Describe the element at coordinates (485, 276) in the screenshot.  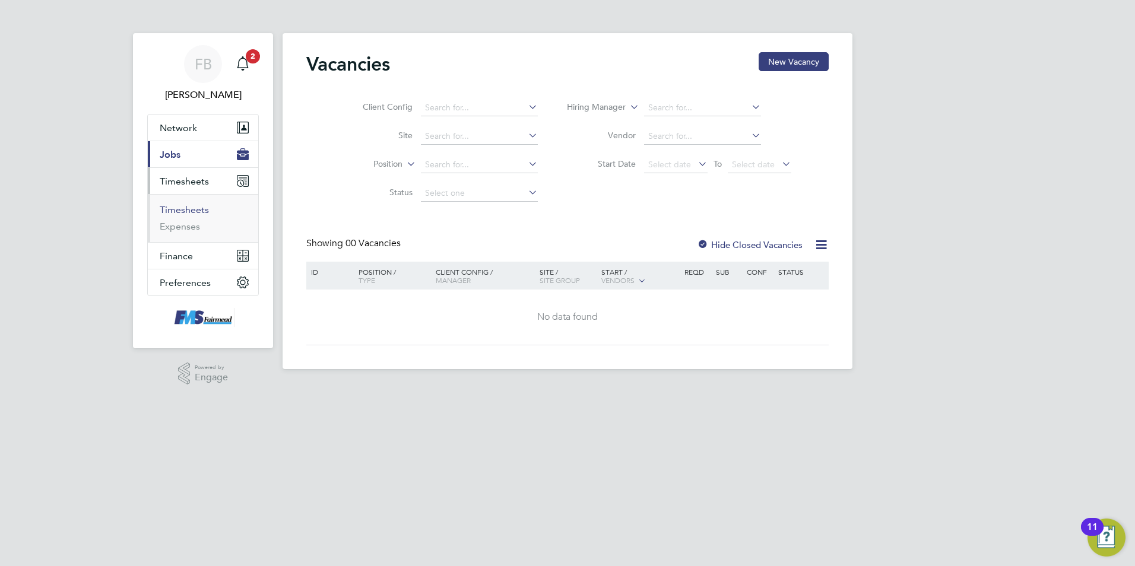
I see `div: Client Config /` at that location.